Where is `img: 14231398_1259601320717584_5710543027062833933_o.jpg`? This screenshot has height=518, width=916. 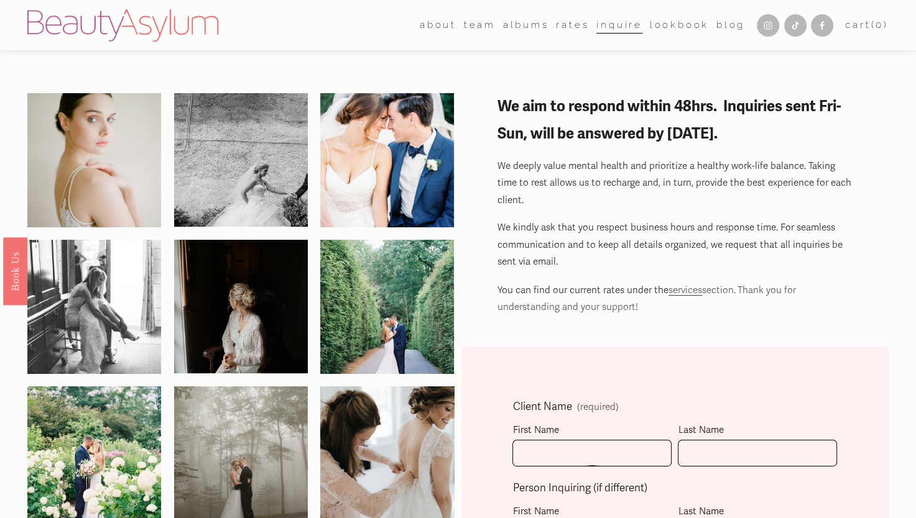
img: 14231398_1259601320717584_5710543027062833933_o.jpg is located at coordinates (94, 307).